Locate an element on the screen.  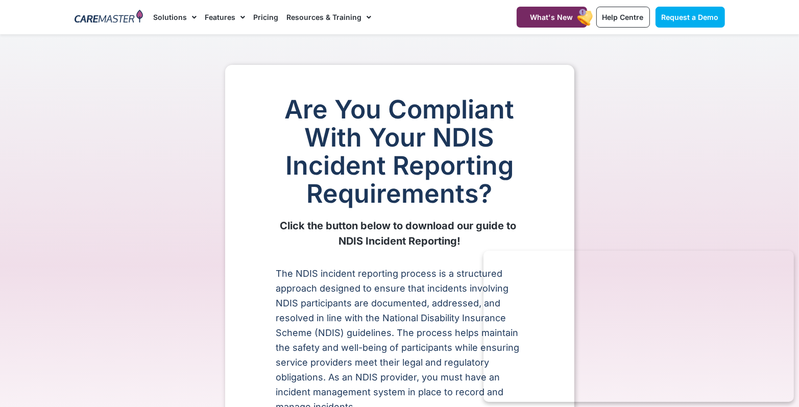
span: What's New is located at coordinates (552, 17).